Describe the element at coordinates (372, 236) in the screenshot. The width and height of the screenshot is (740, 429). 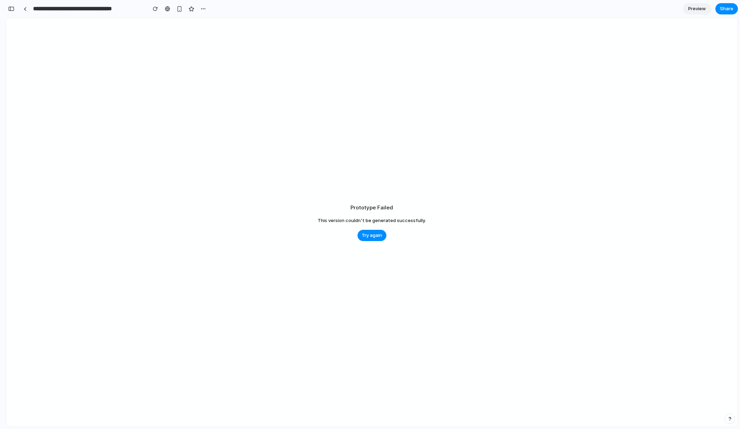
I see `span: Try again` at that location.